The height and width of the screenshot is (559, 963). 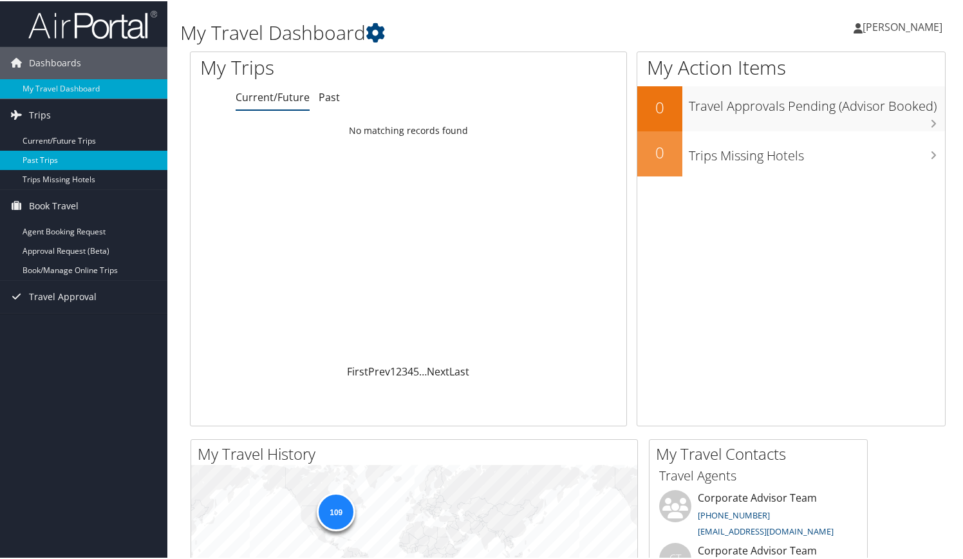 What do you see at coordinates (758, 474) in the screenshot?
I see `h3: Travel Agents` at bounding box center [758, 474].